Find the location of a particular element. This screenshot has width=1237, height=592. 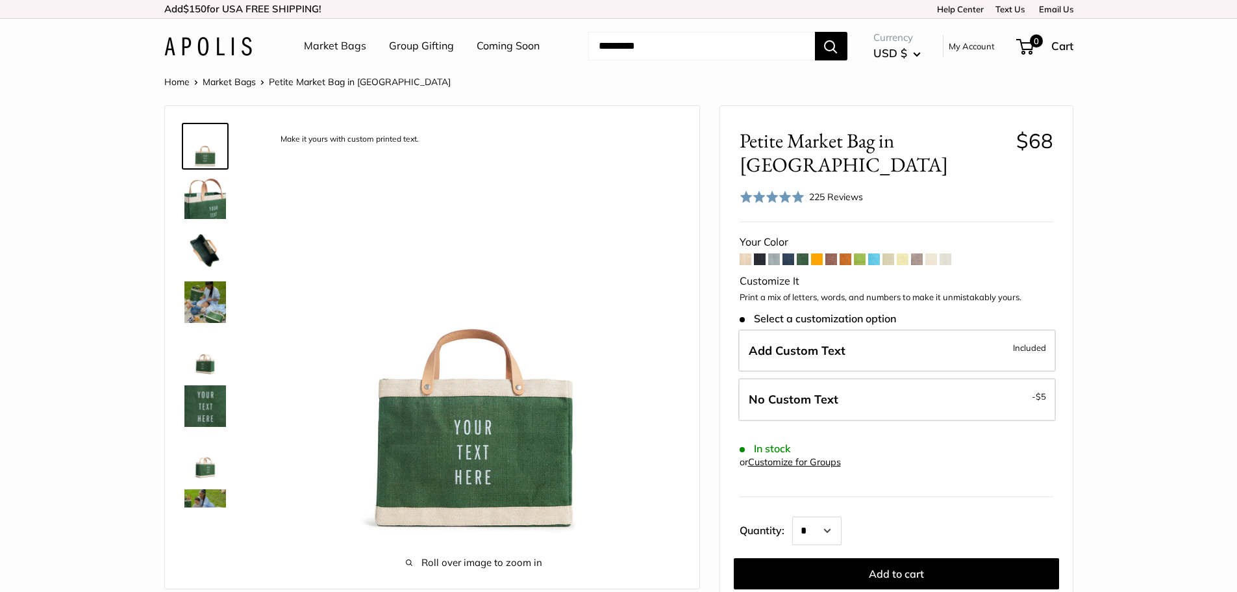

a: 0 Cart is located at coordinates (1045, 46).